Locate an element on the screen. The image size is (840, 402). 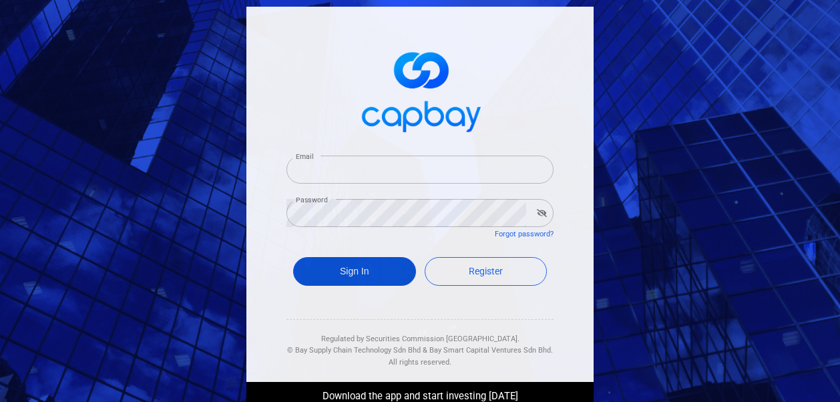
label: Password is located at coordinates (312, 200).